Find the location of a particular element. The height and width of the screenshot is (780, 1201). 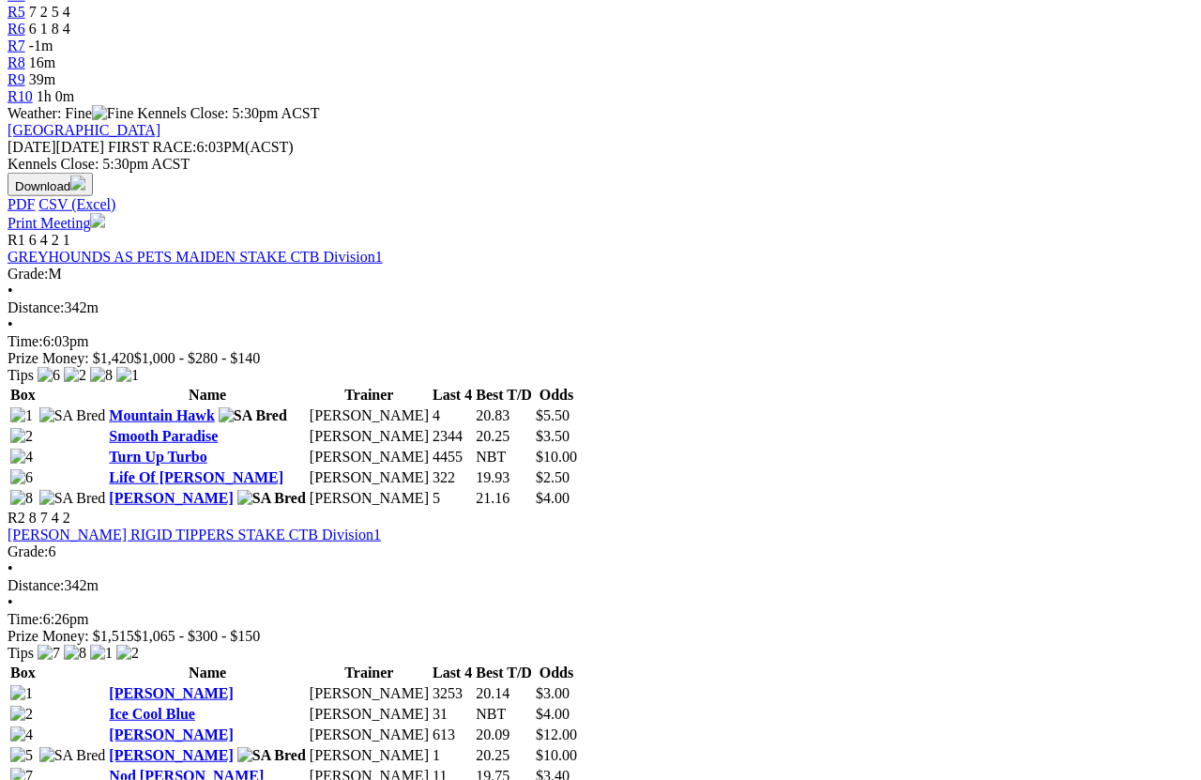

th: Name is located at coordinates (207, 673).